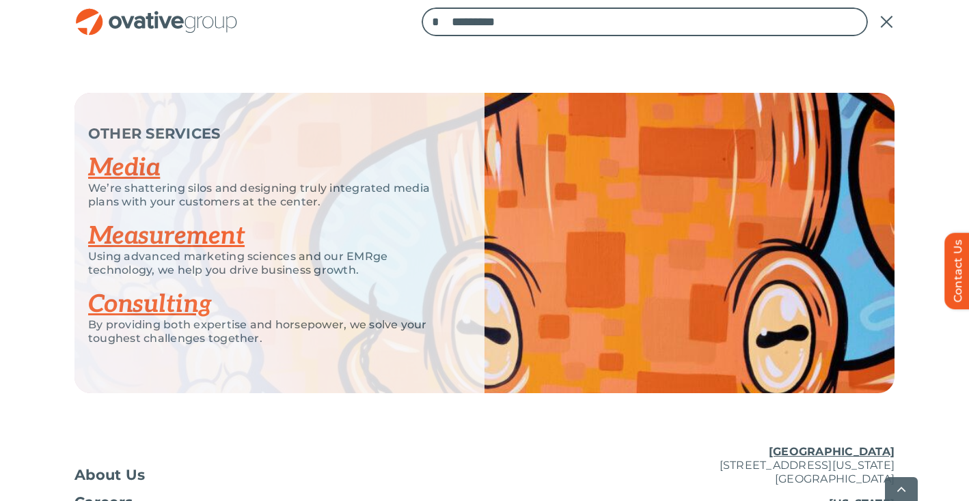 The width and height of the screenshot is (969, 501). What do you see at coordinates (156, 13) in the screenshot?
I see `a: OG_Full_horizontal_RGB` at bounding box center [156, 13].